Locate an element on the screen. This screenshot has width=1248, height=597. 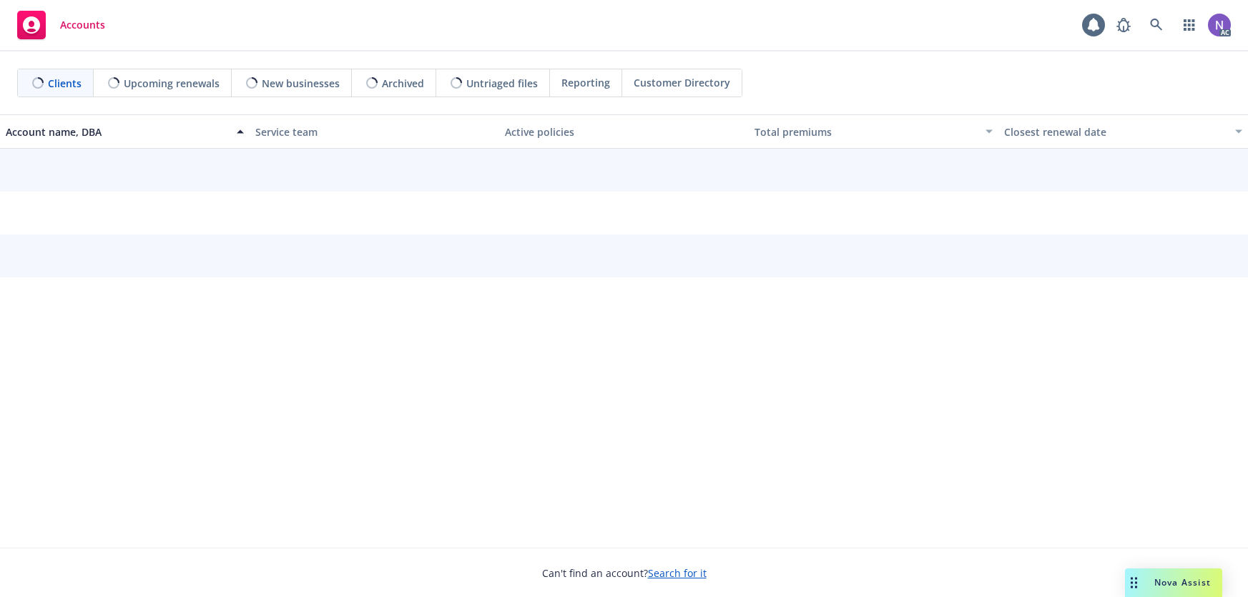
button: Service team is located at coordinates (374, 132).